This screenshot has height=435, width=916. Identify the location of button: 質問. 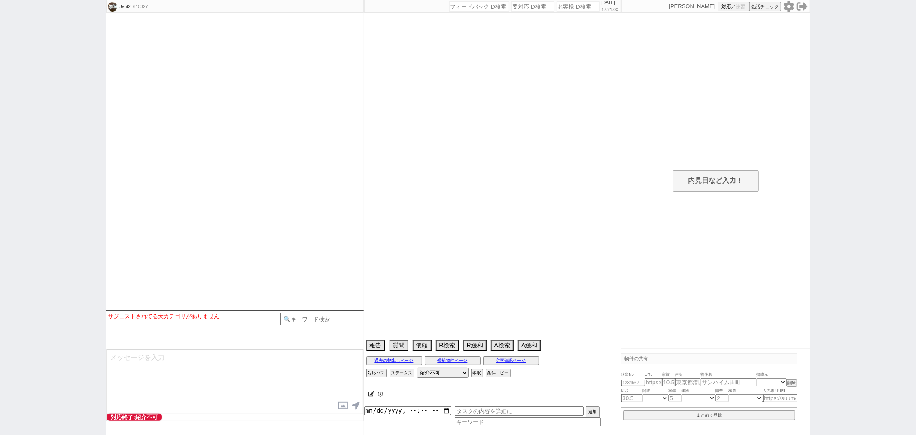
(399, 345).